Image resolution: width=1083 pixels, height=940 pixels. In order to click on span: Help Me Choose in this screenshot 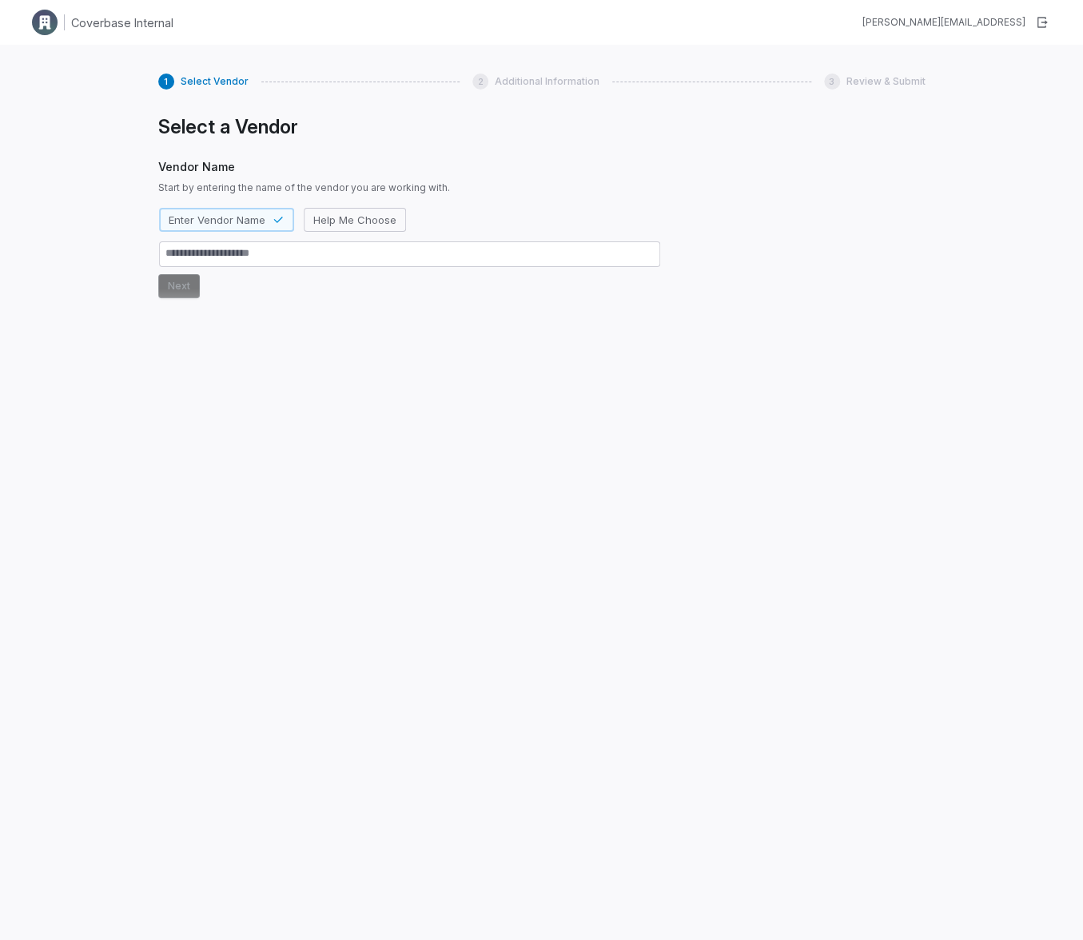, I will do `click(355, 220)`.